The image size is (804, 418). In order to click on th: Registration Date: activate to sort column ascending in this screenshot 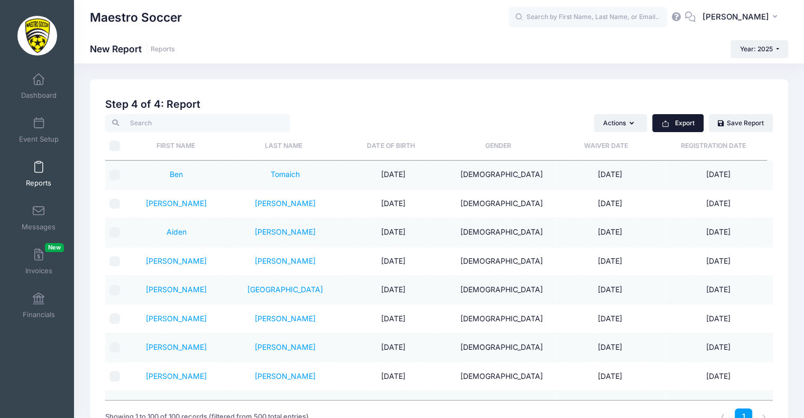, I will do `click(713, 146)`.